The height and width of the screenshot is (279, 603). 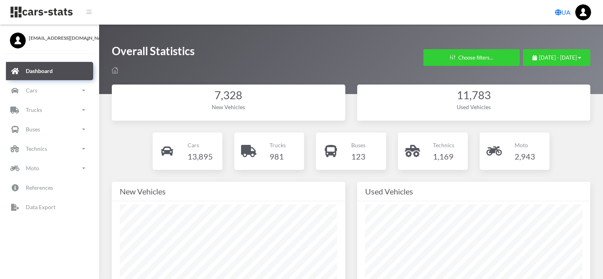 I want to click on div: 7,328, so click(x=229, y=95).